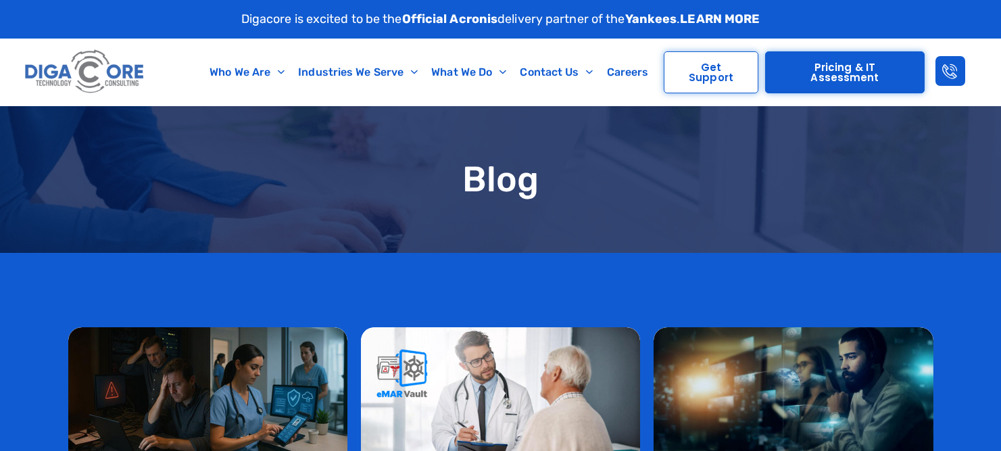 Image resolution: width=1001 pixels, height=451 pixels. Describe the element at coordinates (429, 72) in the screenshot. I see `nav: Menu` at that location.